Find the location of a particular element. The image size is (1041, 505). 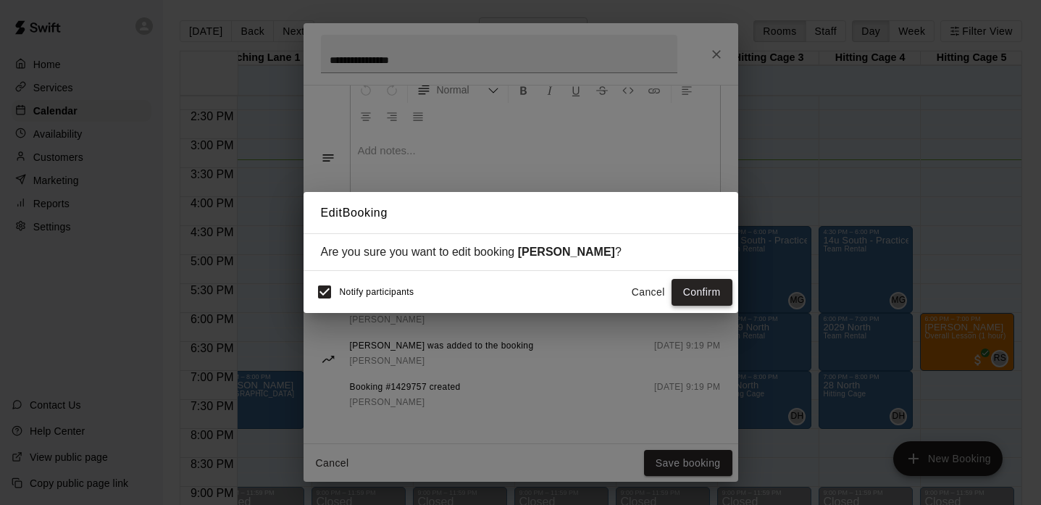

span: Notify participants is located at coordinates (377, 293).